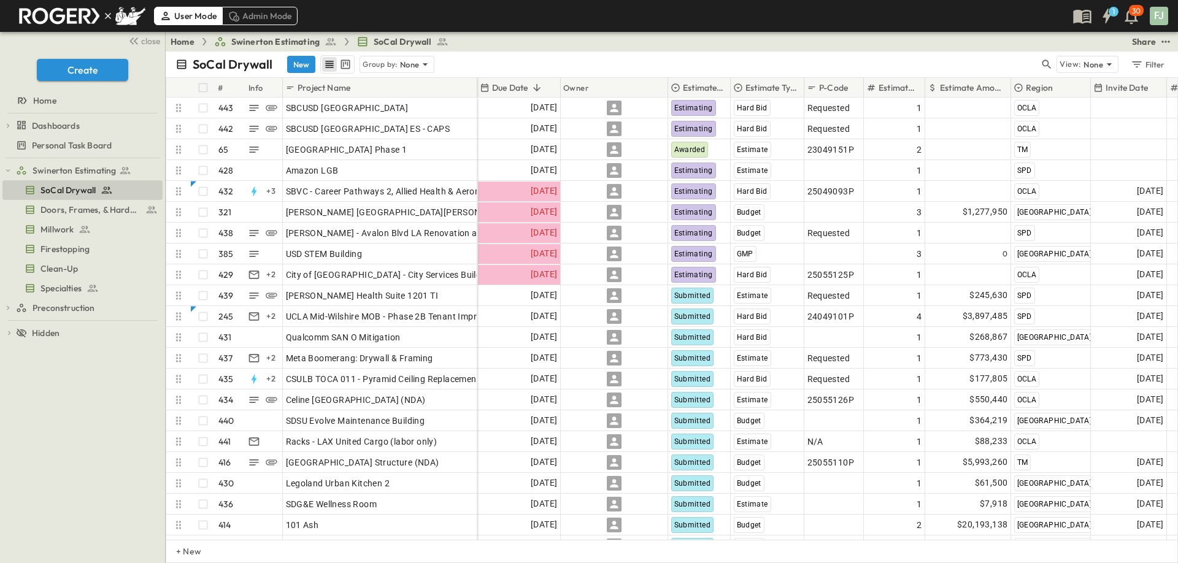 This screenshot has height=563, width=1178. Describe the element at coordinates (919, 254) in the screenshot. I see `span: 3` at that location.